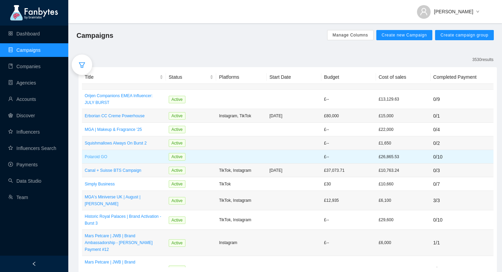 The height and width of the screenshot is (272, 502). What do you see at coordinates (462, 243) in the screenshot?
I see `td: 1 / 1` at bounding box center [462, 243].